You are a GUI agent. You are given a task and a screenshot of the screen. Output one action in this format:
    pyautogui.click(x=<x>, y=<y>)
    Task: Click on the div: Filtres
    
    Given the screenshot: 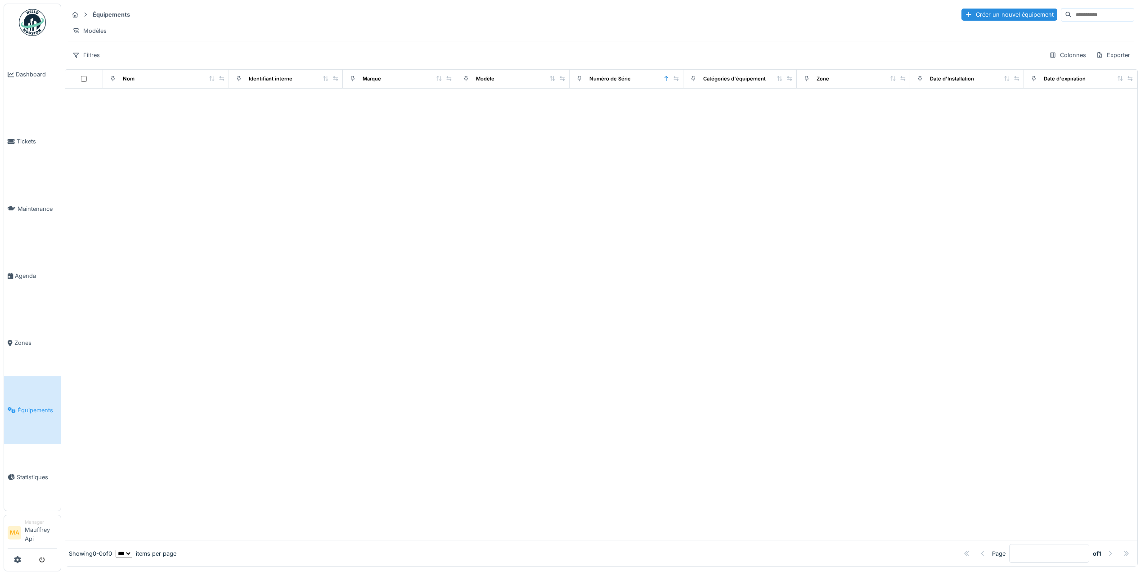 What is the action you would take?
    pyautogui.click(x=86, y=55)
    